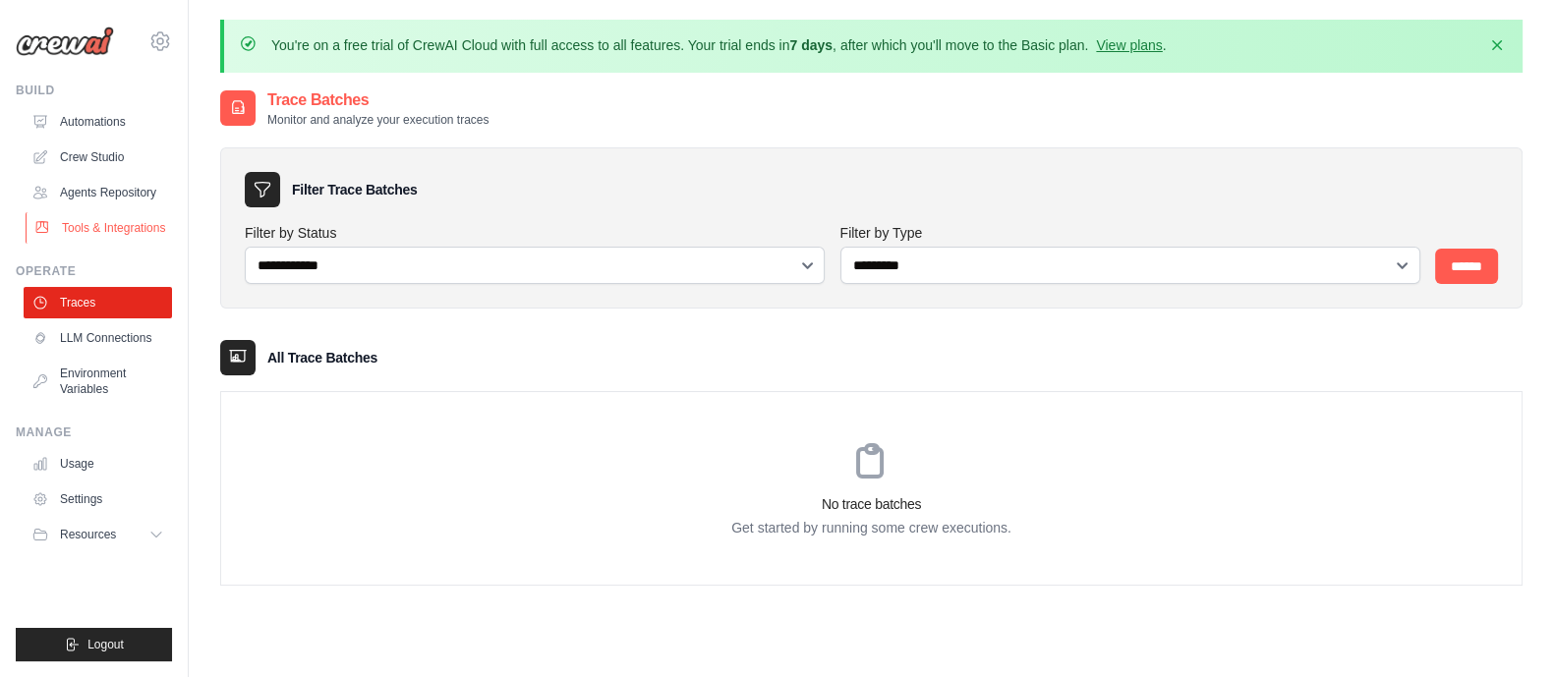  What do you see at coordinates (97, 338) in the screenshot?
I see `a: LLM Connections` at bounding box center [97, 338].